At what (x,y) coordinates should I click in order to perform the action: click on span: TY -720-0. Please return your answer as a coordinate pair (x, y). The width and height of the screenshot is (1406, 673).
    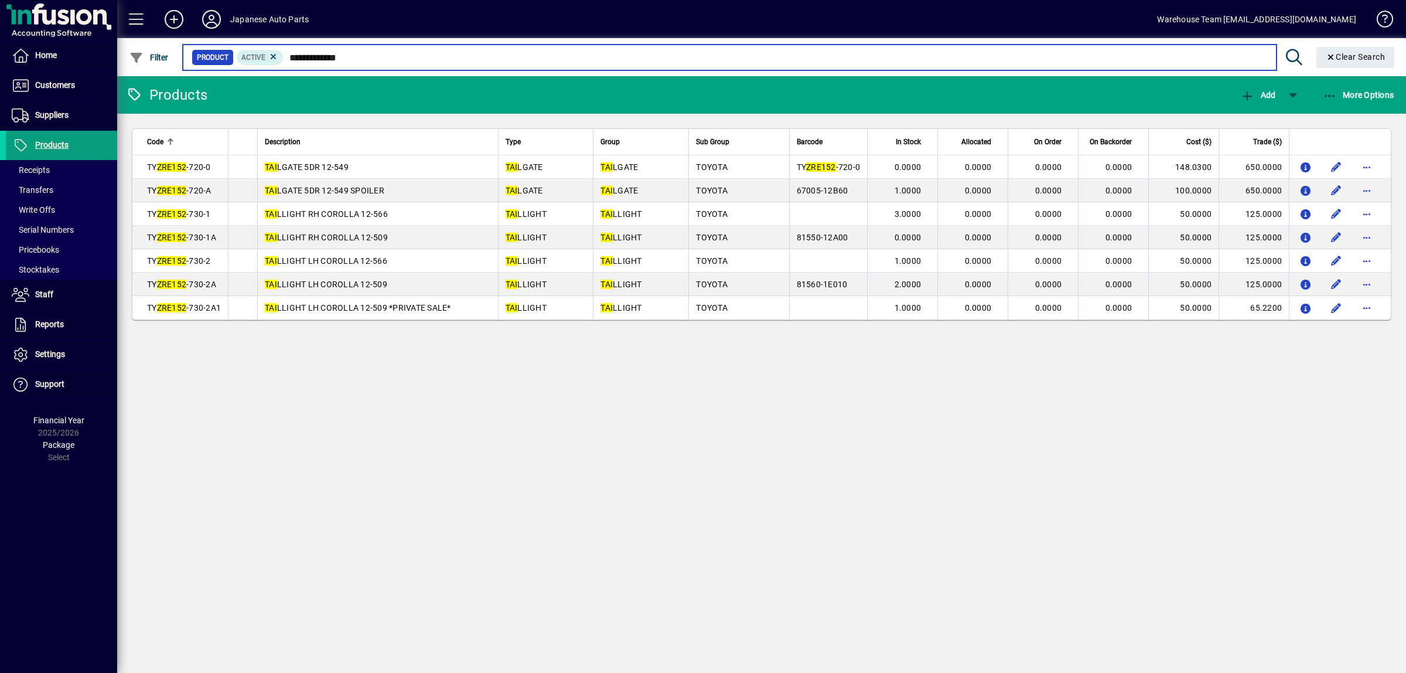
    Looking at the image, I should click on (179, 167).